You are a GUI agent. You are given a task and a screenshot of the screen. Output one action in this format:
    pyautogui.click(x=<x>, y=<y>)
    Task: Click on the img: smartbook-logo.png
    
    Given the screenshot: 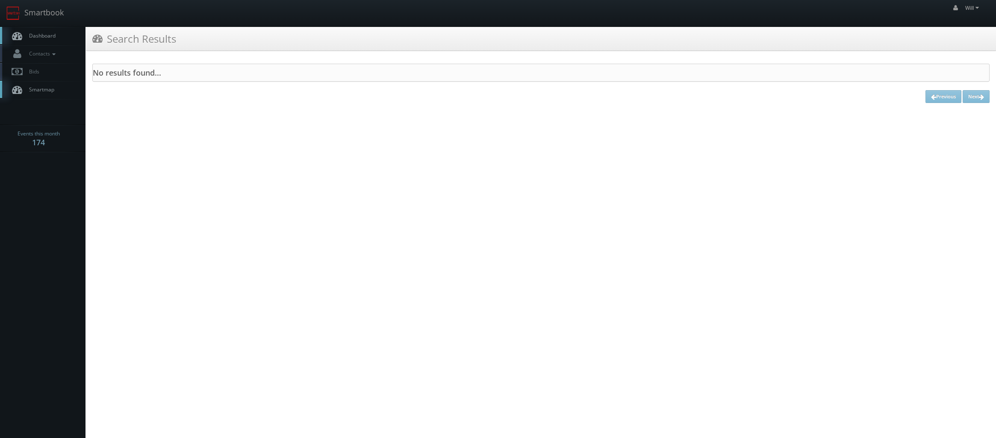 What is the action you would take?
    pyautogui.click(x=13, y=13)
    